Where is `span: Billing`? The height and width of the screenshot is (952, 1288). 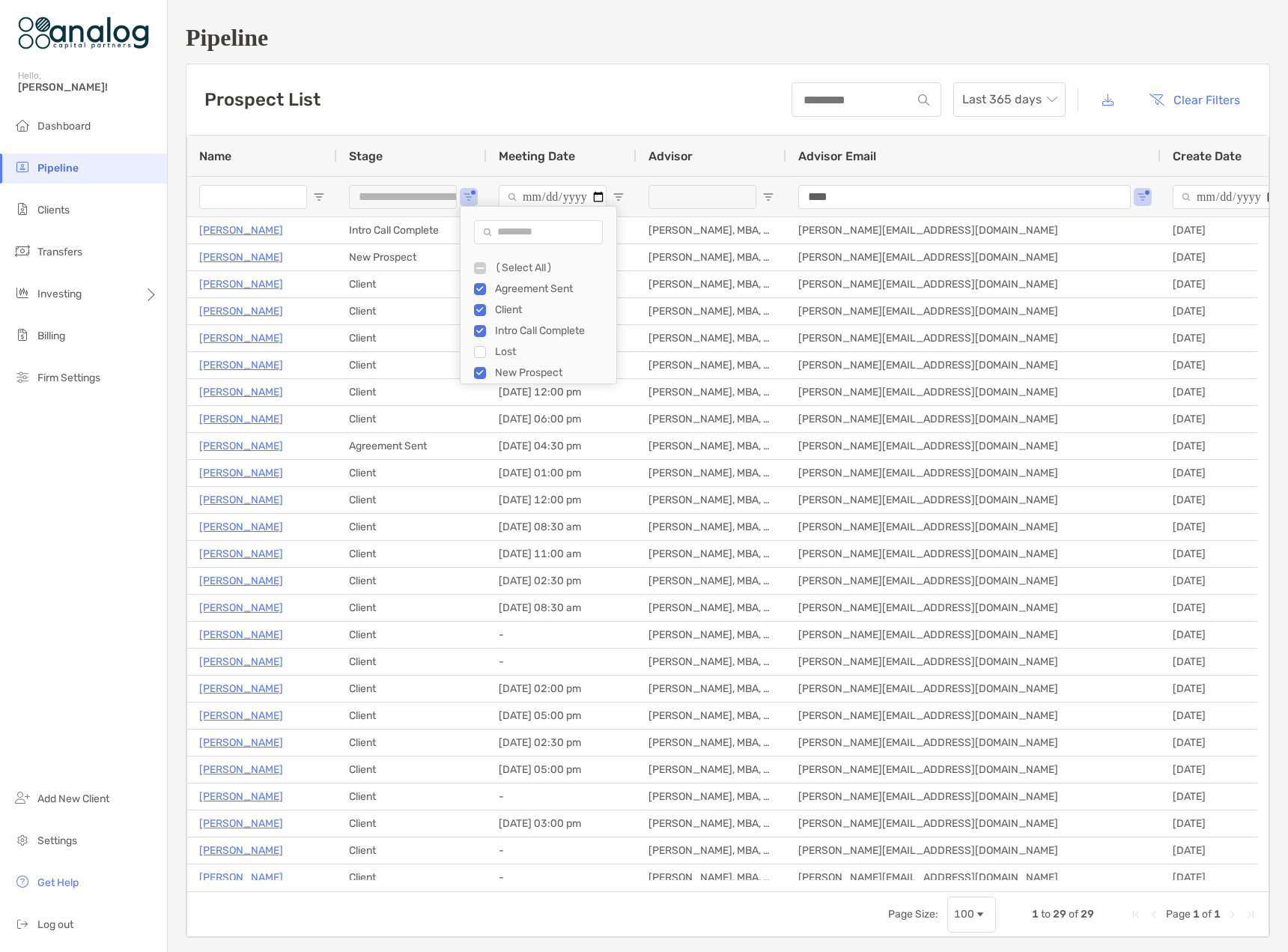 span: Billing is located at coordinates (51, 336).